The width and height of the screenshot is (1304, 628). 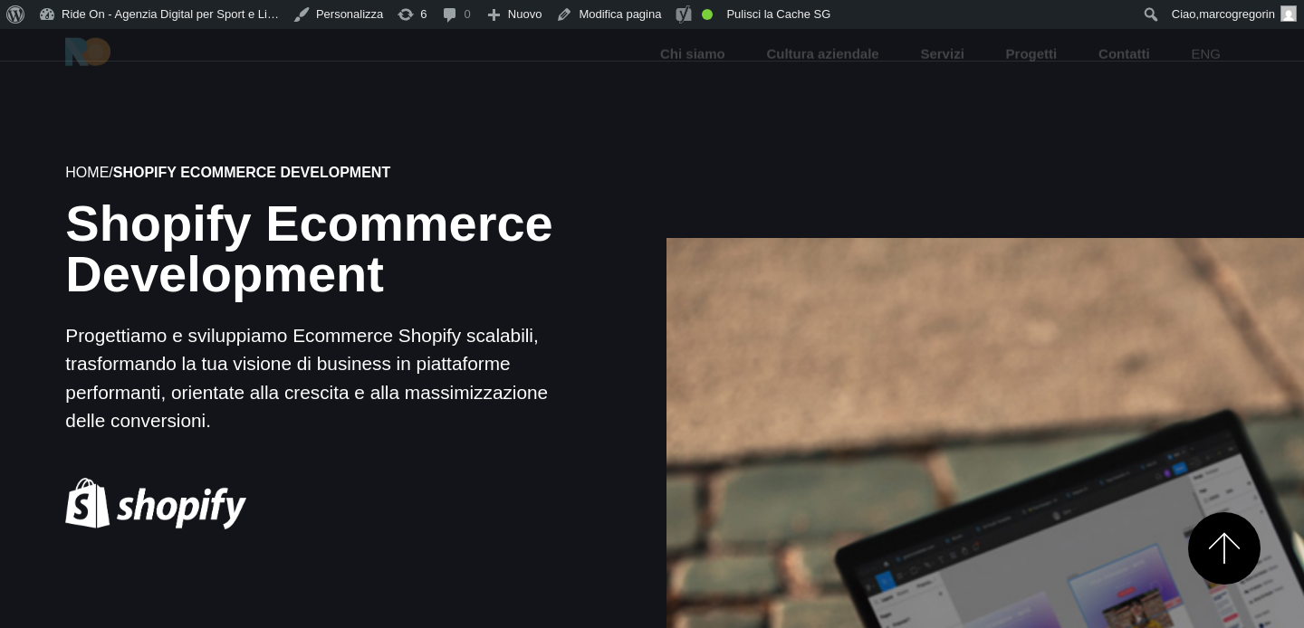 I want to click on a: eng, so click(x=1205, y=54).